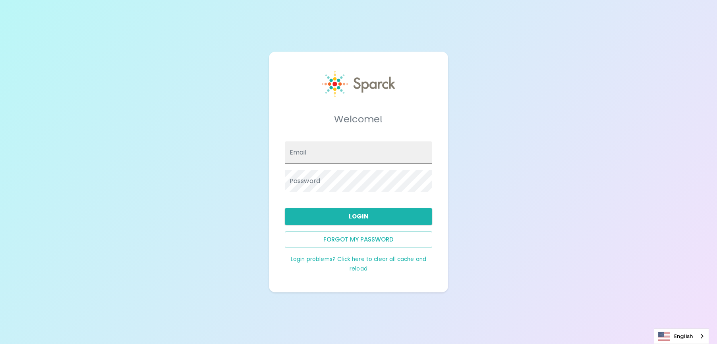 The width and height of the screenshot is (717, 344). What do you see at coordinates (682, 336) in the screenshot?
I see `a: English` at bounding box center [682, 336].